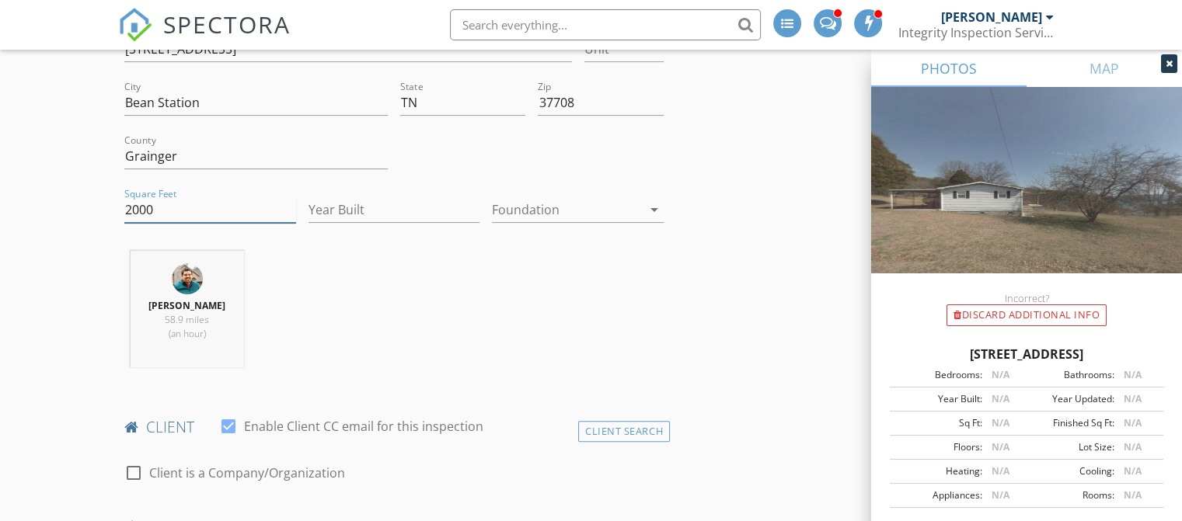 The height and width of the screenshot is (521, 1182). What do you see at coordinates (364, 426) in the screenshot?
I see `label: Enable Client CC email for this inspection` at bounding box center [364, 426].